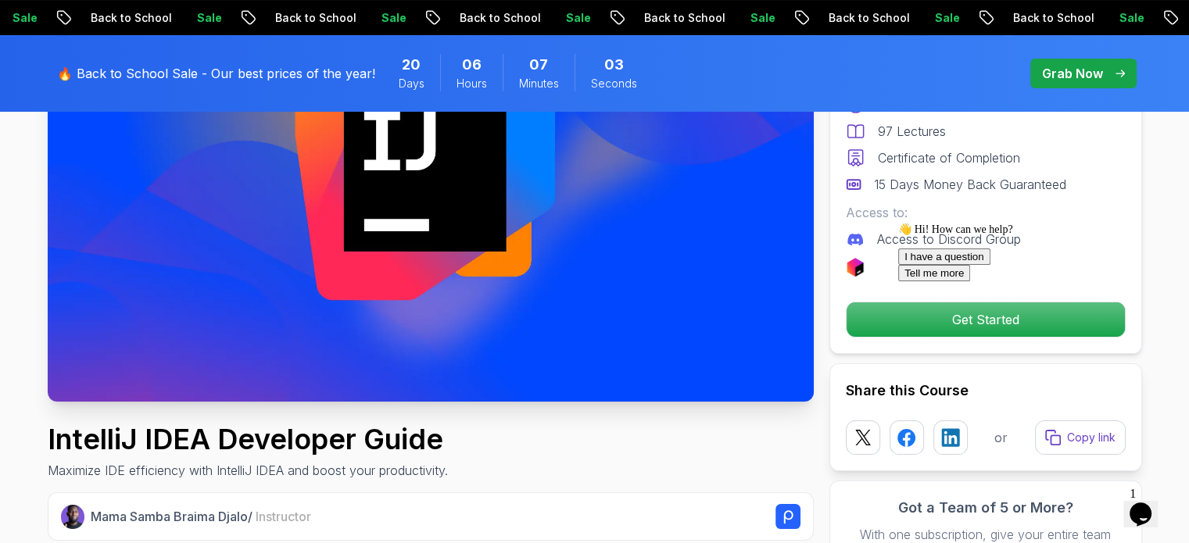 The width and height of the screenshot is (1189, 543). Describe the element at coordinates (970, 184) in the screenshot. I see `p: 15 Days Money Back Guaranteed` at that location.